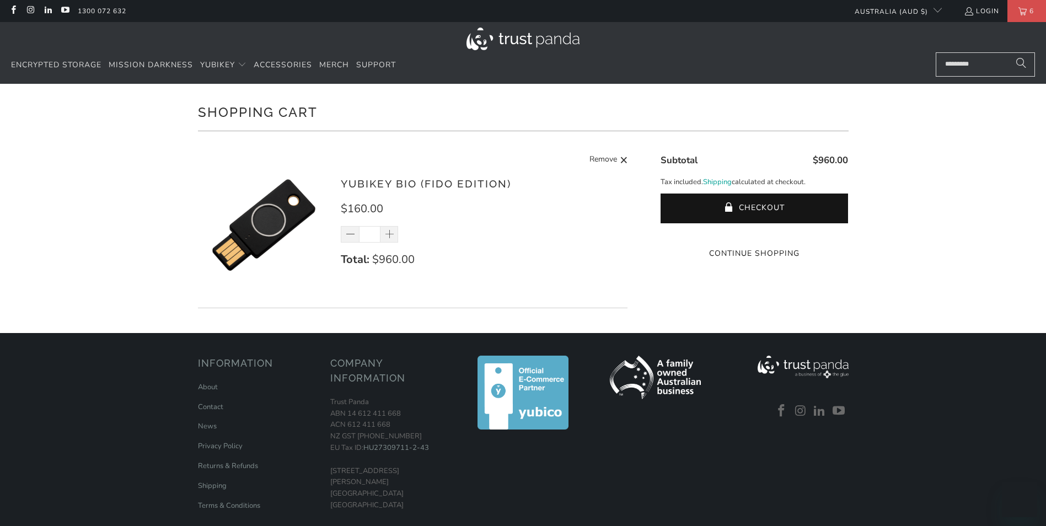  Describe the element at coordinates (283, 65) in the screenshot. I see `span: Accessories` at that location.